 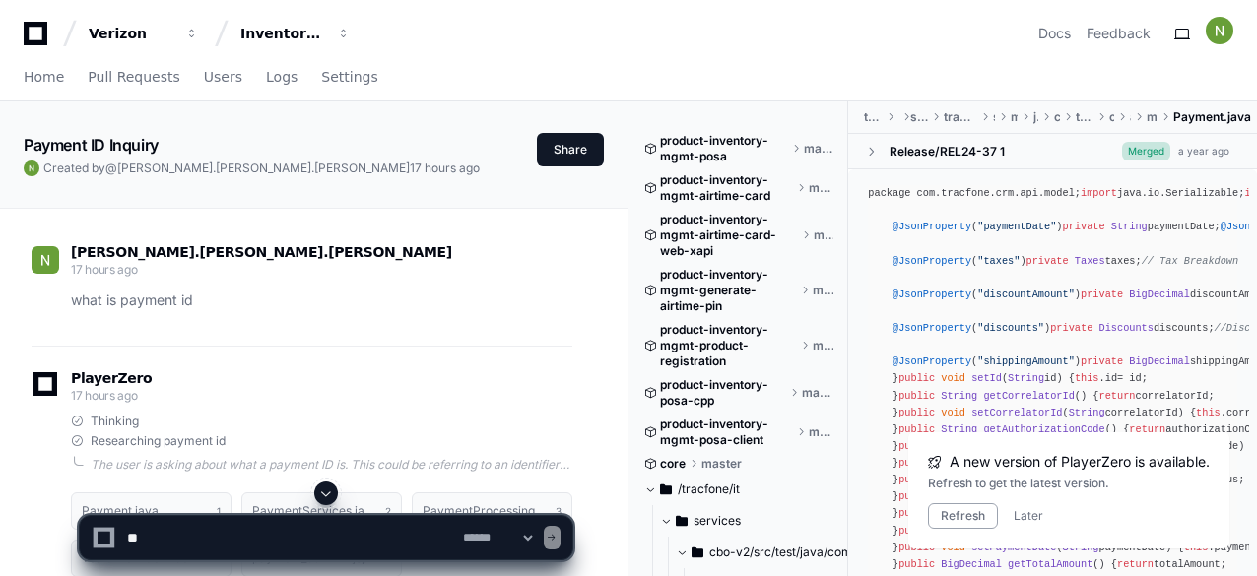 I want to click on span: product-inventory-mgmt-posa, so click(x=724, y=149).